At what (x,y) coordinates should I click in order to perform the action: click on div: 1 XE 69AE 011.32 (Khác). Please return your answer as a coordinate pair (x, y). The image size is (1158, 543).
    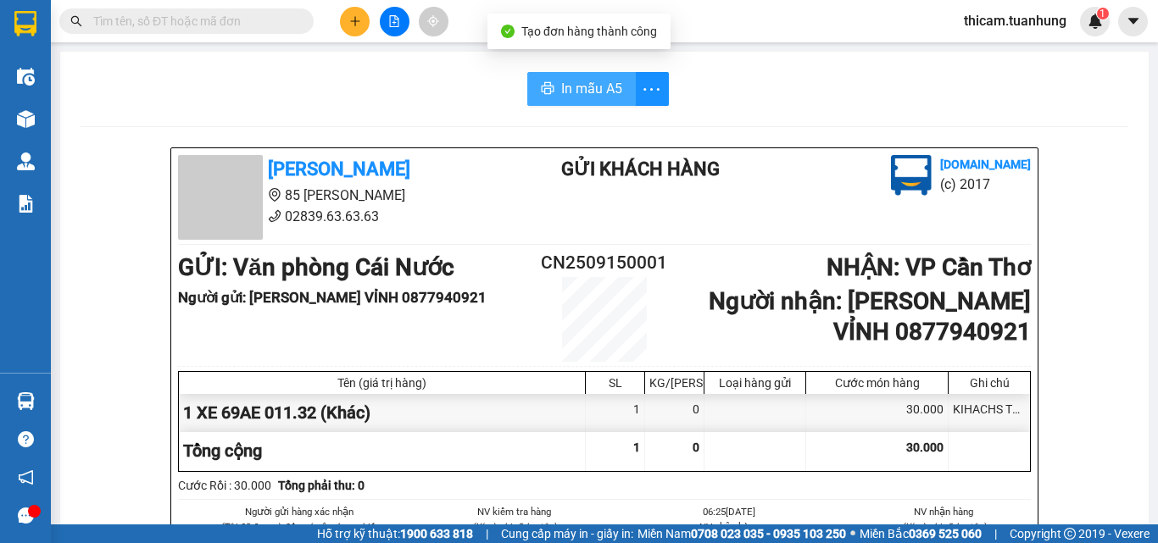
    Looking at the image, I should click on (382, 413).